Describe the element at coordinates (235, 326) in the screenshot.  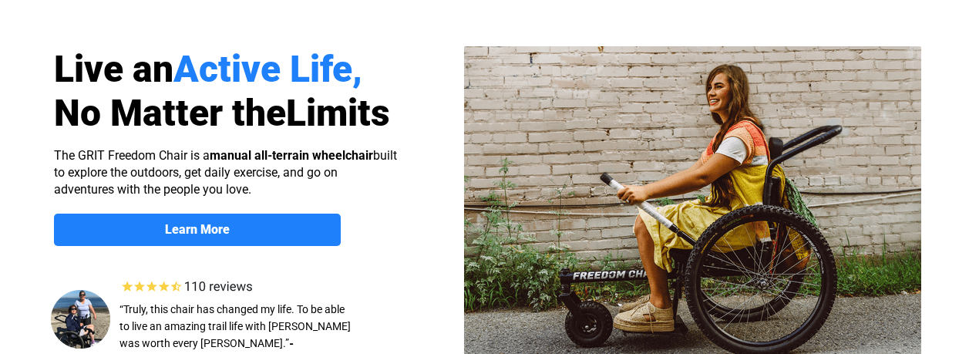
I see `span: “Truly, this chair has changed my life. To be able to live an amazing trail life with [PERSON_NAM...` at that location.